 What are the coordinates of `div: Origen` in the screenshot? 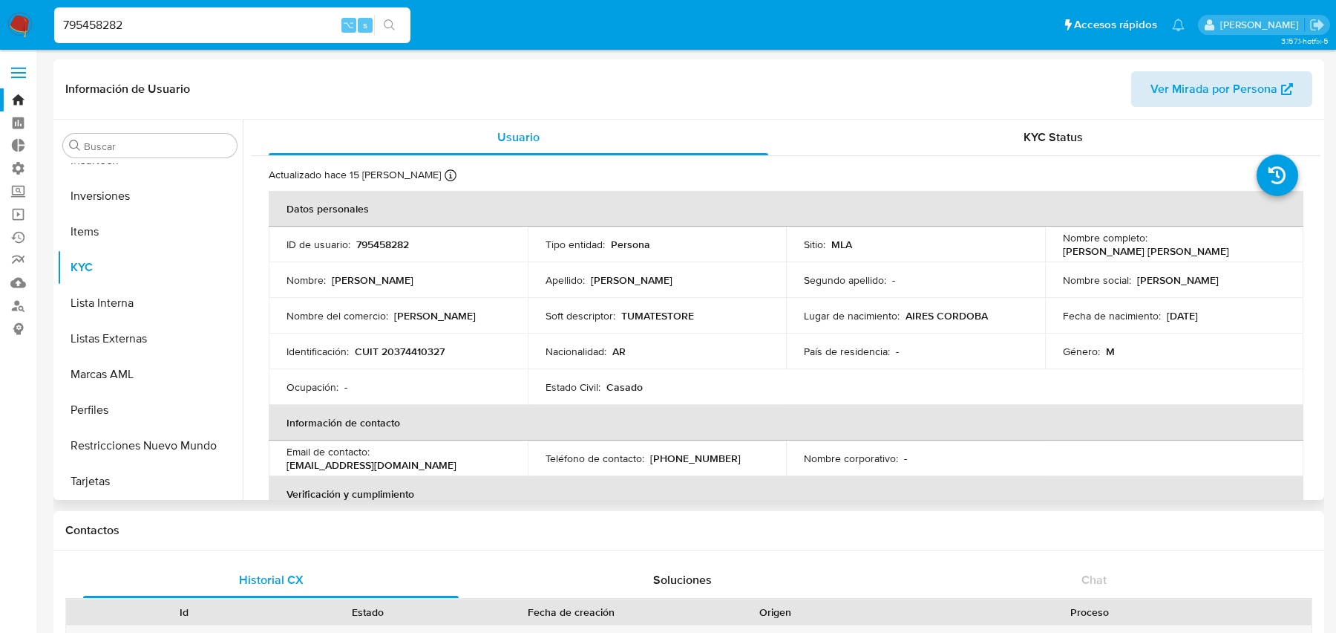 It's located at (775, 612).